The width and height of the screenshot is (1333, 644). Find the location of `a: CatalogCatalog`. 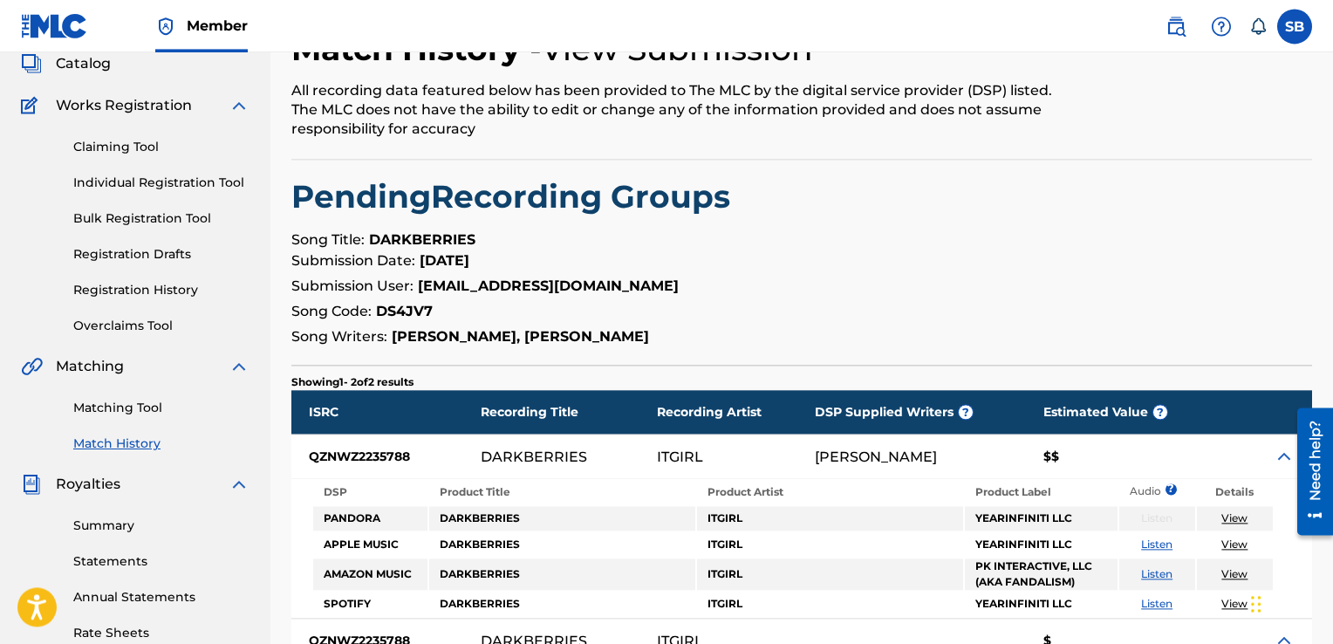

a: CatalogCatalog is located at coordinates (65, 64).